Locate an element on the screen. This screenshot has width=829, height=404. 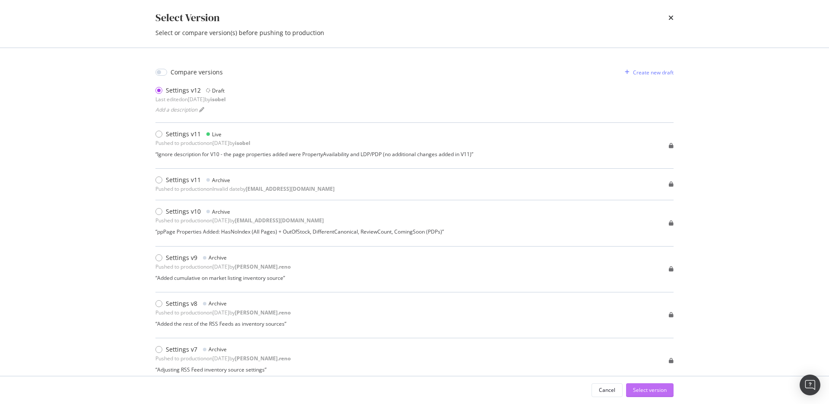
div: Settings v7 is located at coordinates (181, 349).